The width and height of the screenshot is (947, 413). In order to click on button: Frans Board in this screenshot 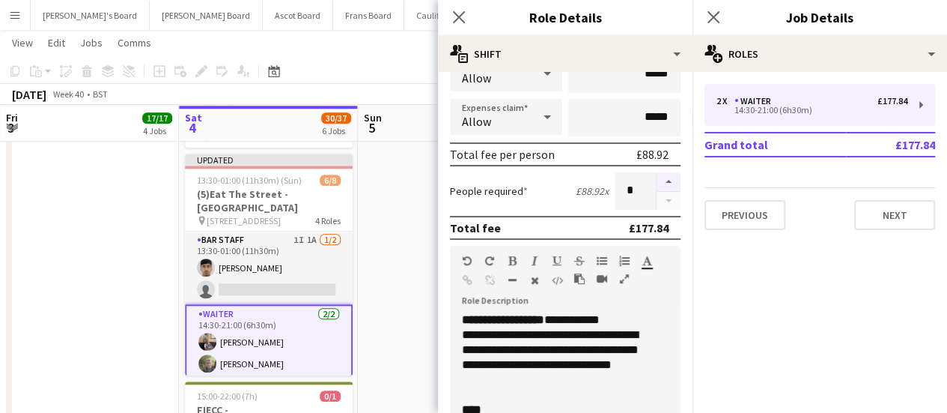, I will do `click(368, 15)`.